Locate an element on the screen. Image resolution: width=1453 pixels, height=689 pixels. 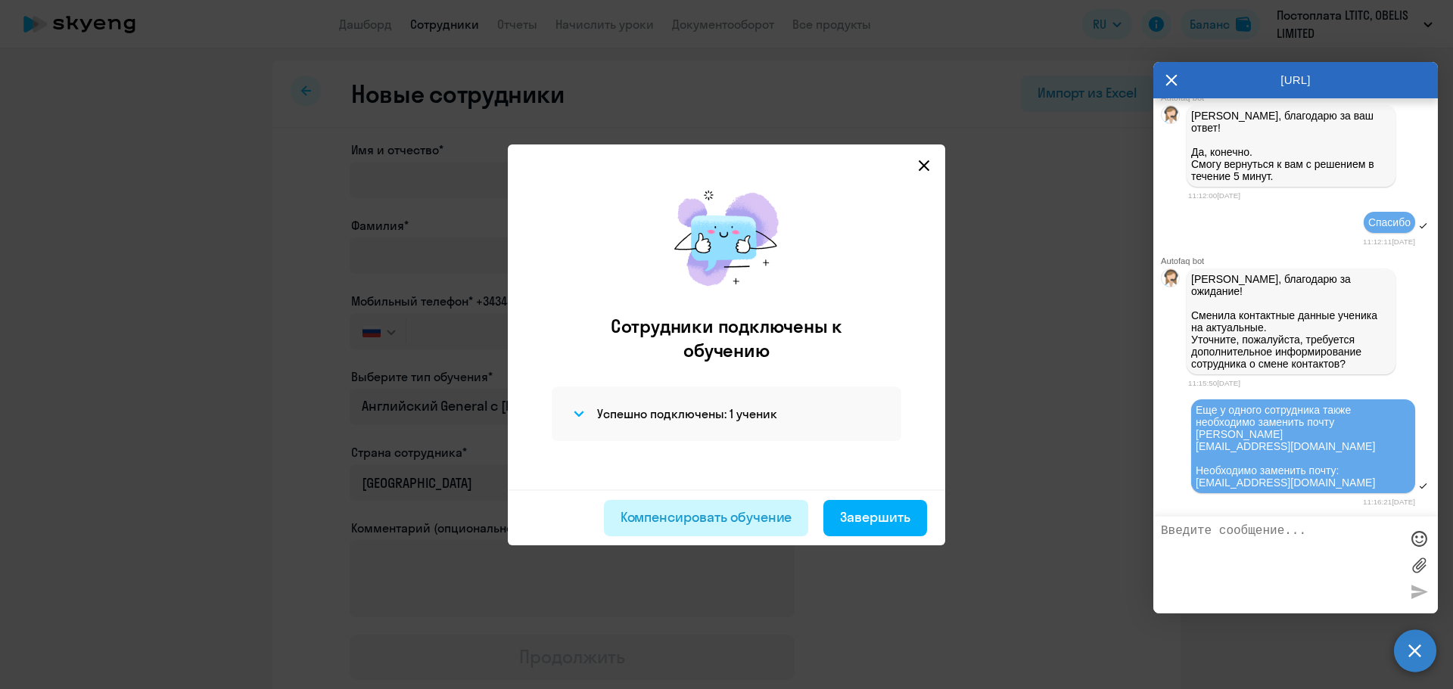
span: Спасибо is located at coordinates (1389, 222).